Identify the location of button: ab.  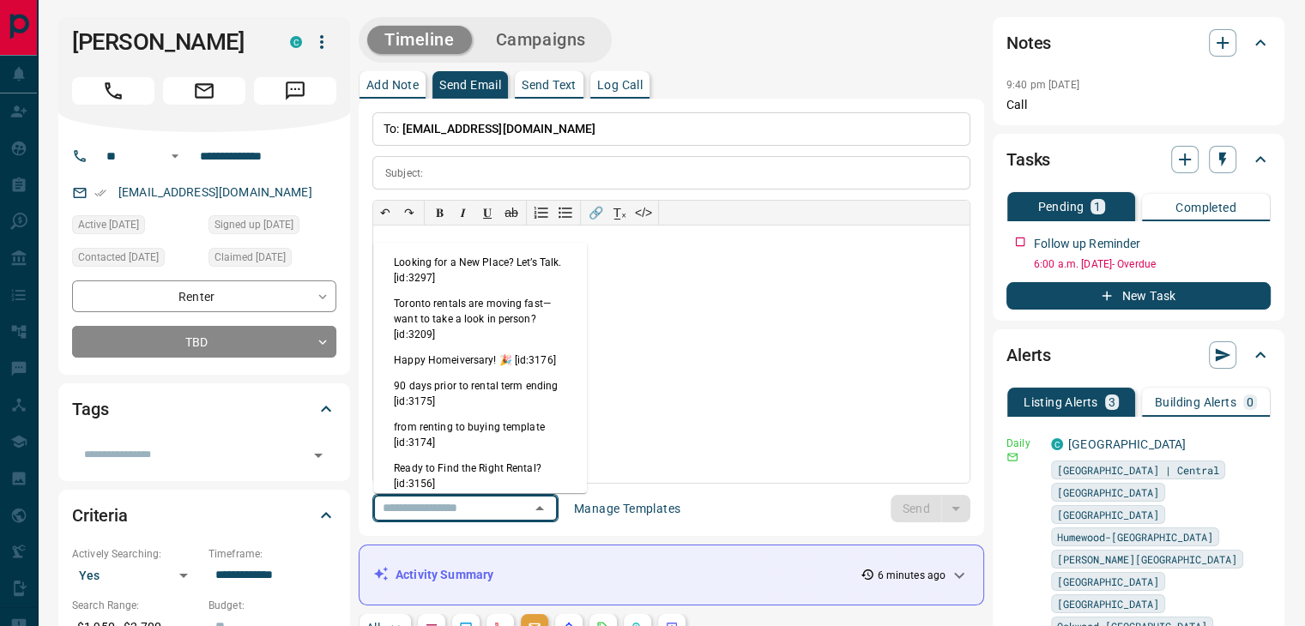
(511, 213).